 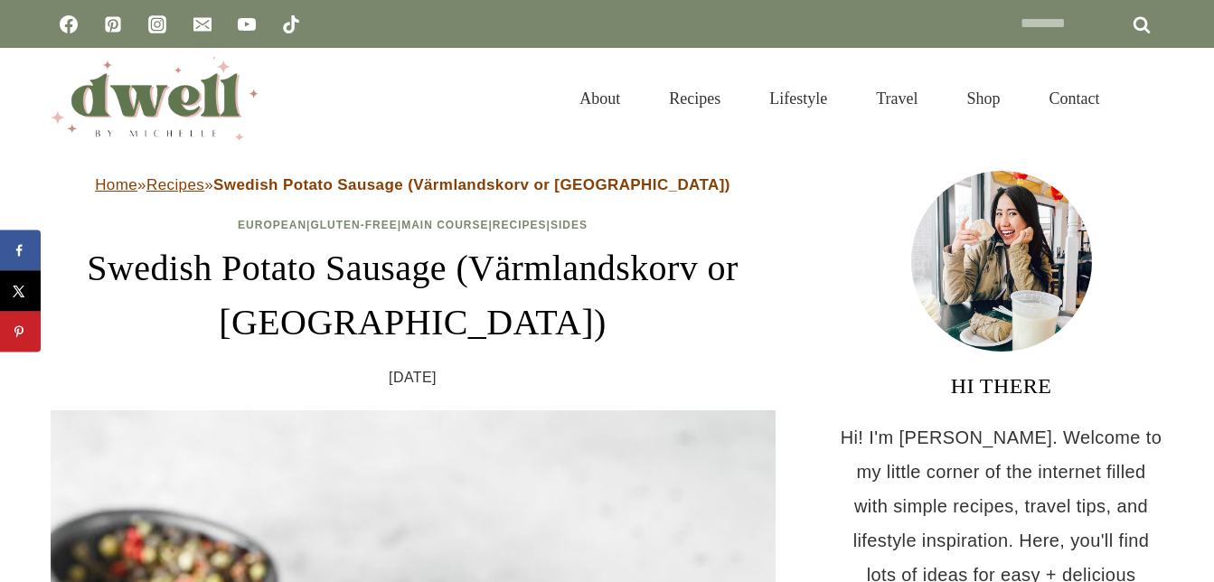 I want to click on a: Main Course, so click(x=445, y=225).